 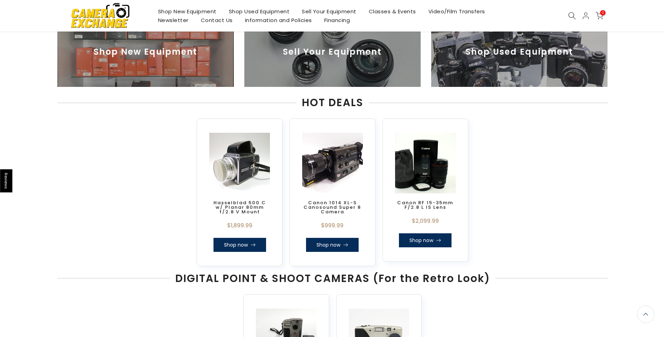 What do you see at coordinates (646, 315) in the screenshot?
I see `a: Back to the top` at bounding box center [646, 315].